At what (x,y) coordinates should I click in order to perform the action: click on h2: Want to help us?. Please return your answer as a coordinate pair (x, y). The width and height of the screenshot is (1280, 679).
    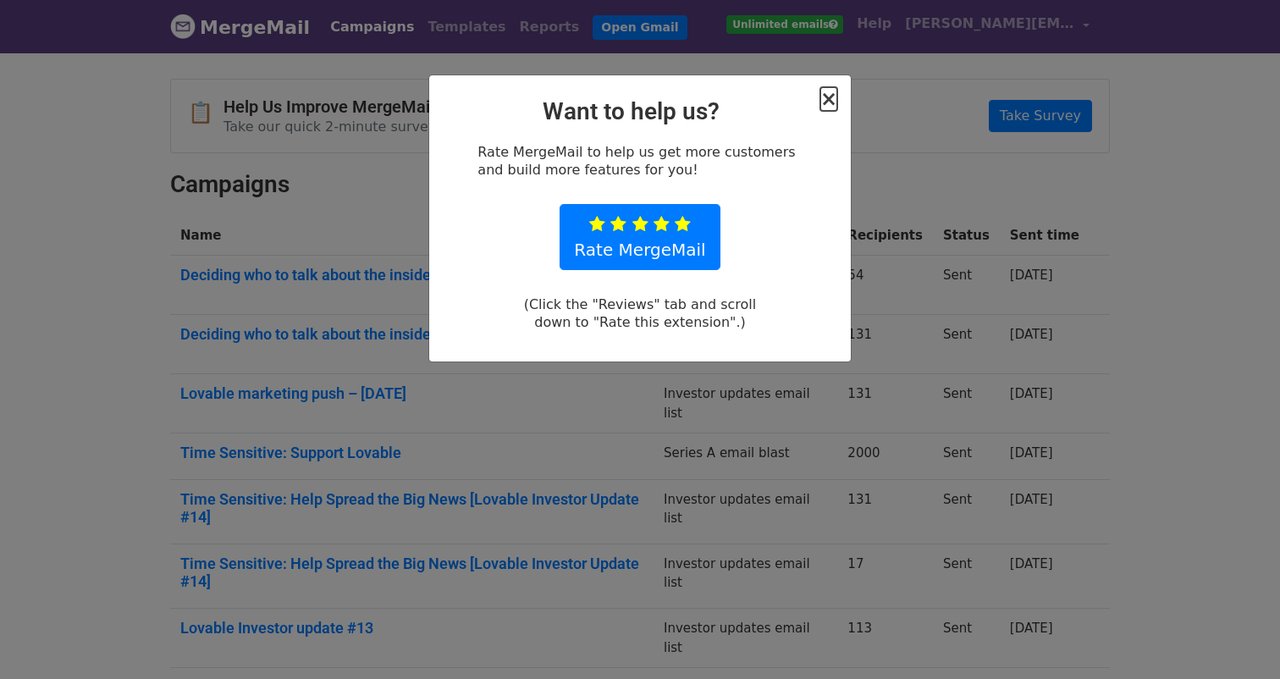
    Looking at the image, I should click on (640, 112).